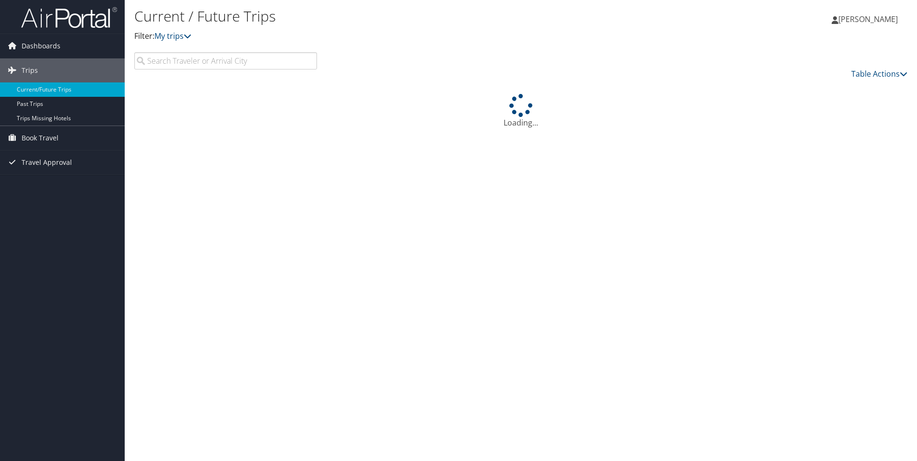  Describe the element at coordinates (392, 36) in the screenshot. I see `p: Filter:` at that location.